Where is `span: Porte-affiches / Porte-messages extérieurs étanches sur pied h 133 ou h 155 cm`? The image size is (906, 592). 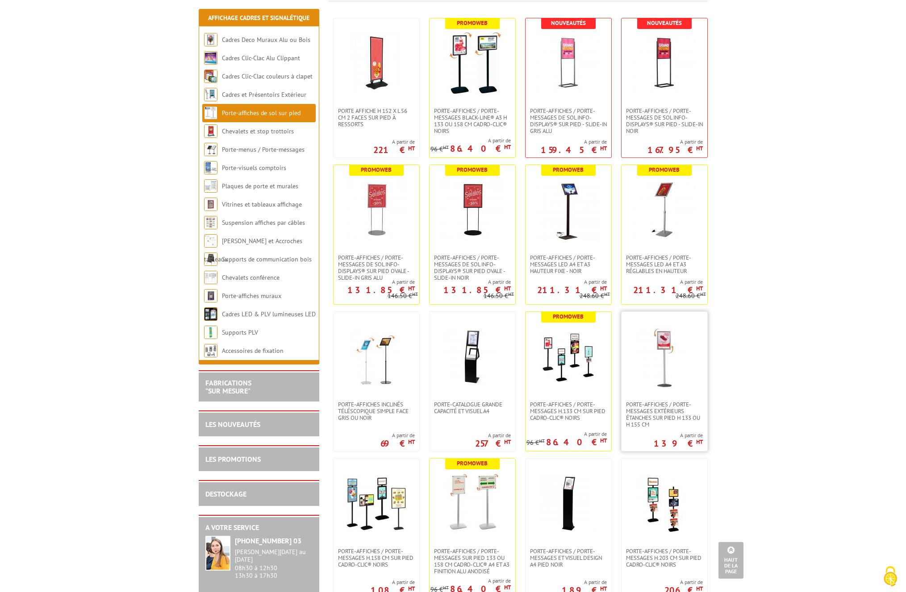 span: Porte-affiches / Porte-messages extérieurs étanches sur pied h 133 ou h 155 cm is located at coordinates (664, 415).